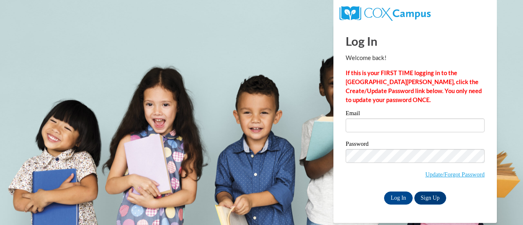 This screenshot has height=225, width=523. I want to click on label: Email, so click(415, 114).